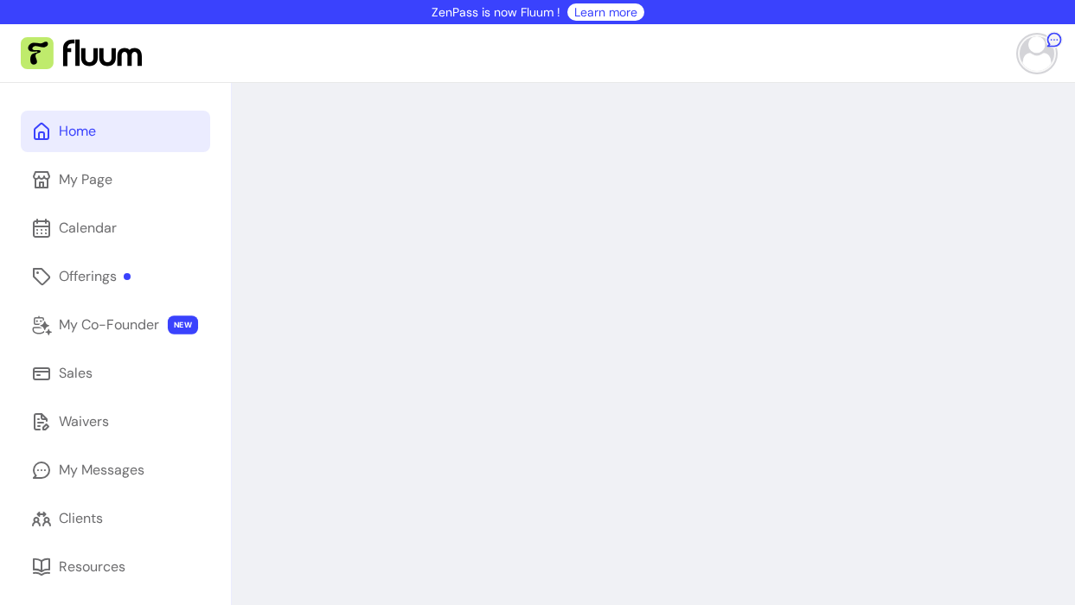  I want to click on a: My Page, so click(115, 180).